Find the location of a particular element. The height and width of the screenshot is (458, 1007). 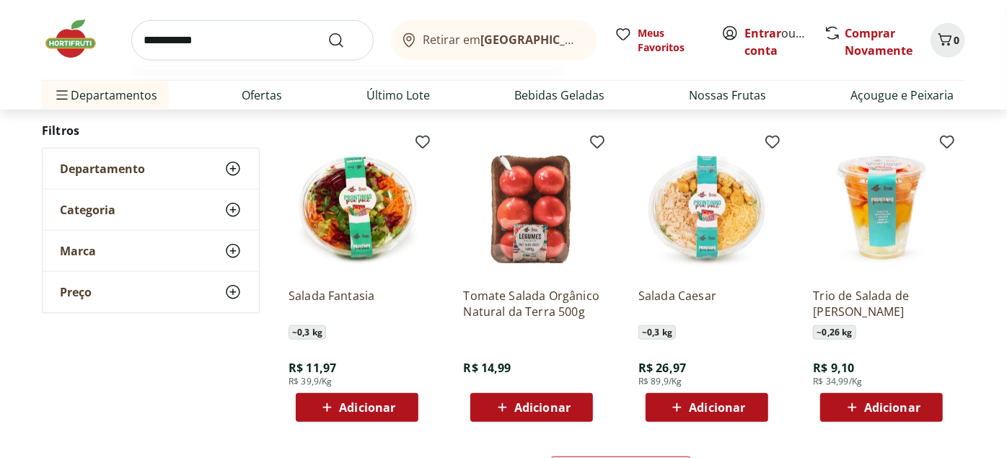

a: Último Lote is located at coordinates (398, 95).